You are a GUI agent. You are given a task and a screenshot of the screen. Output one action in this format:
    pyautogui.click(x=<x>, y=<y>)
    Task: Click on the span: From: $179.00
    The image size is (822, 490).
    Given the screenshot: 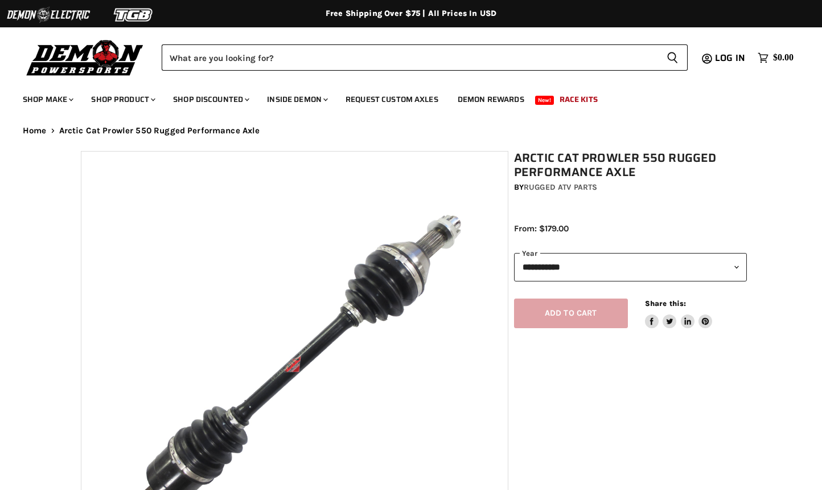 What is the action you would take?
    pyautogui.click(x=541, y=228)
    